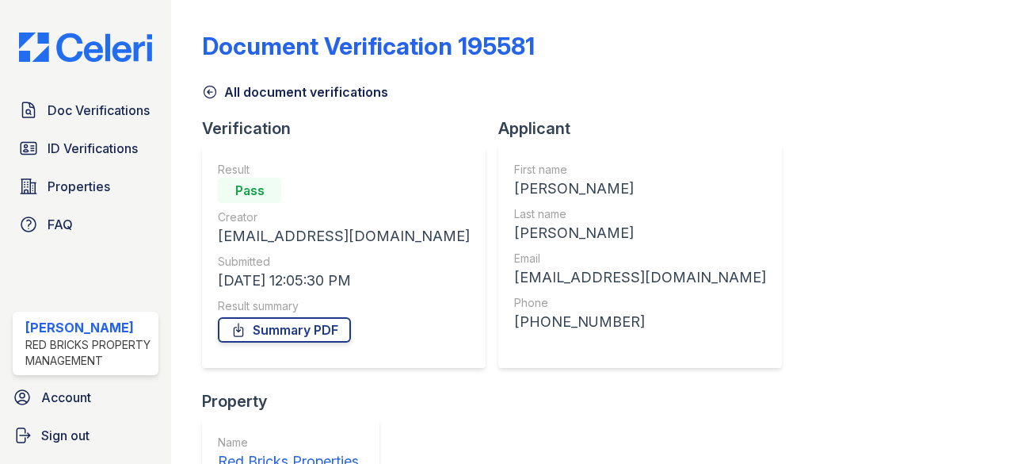  I want to click on span: FAQ, so click(60, 224).